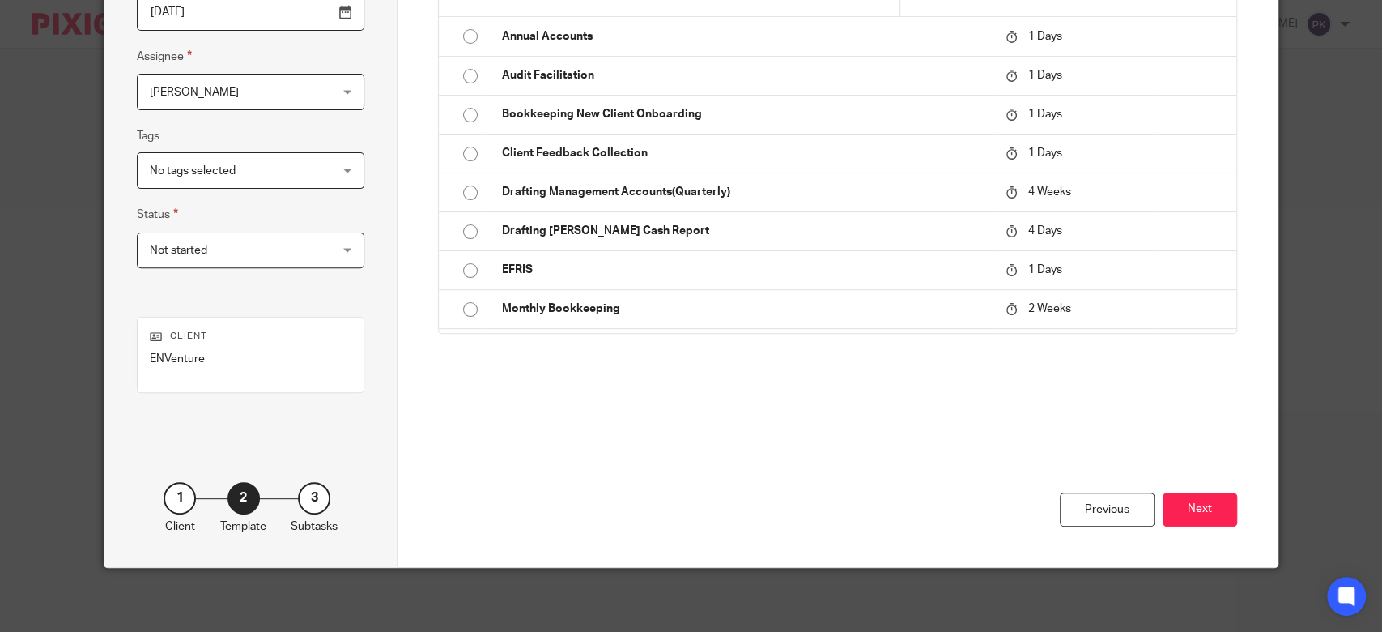  I want to click on label: Tags, so click(148, 136).